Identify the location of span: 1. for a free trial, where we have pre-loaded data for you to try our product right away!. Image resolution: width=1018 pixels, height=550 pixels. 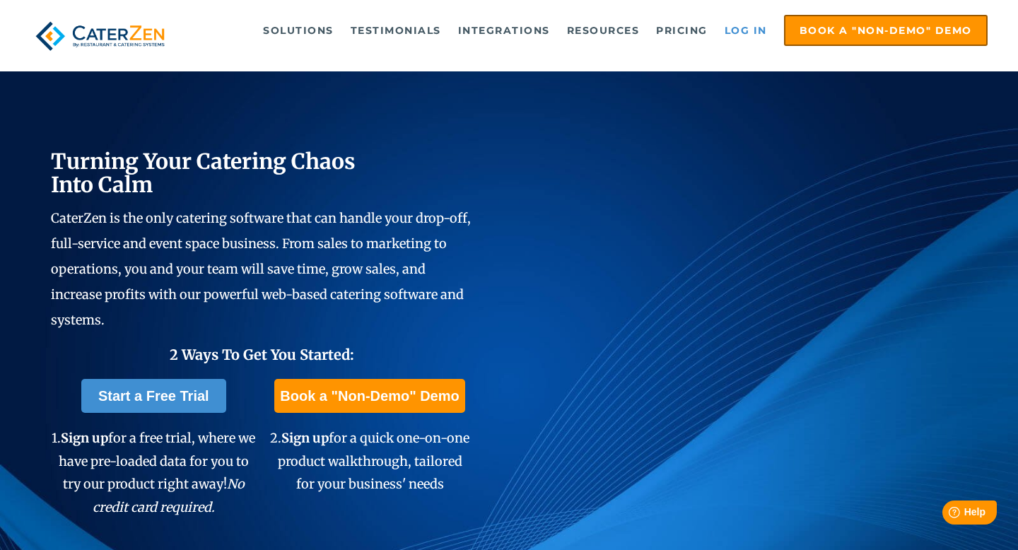
(153, 472).